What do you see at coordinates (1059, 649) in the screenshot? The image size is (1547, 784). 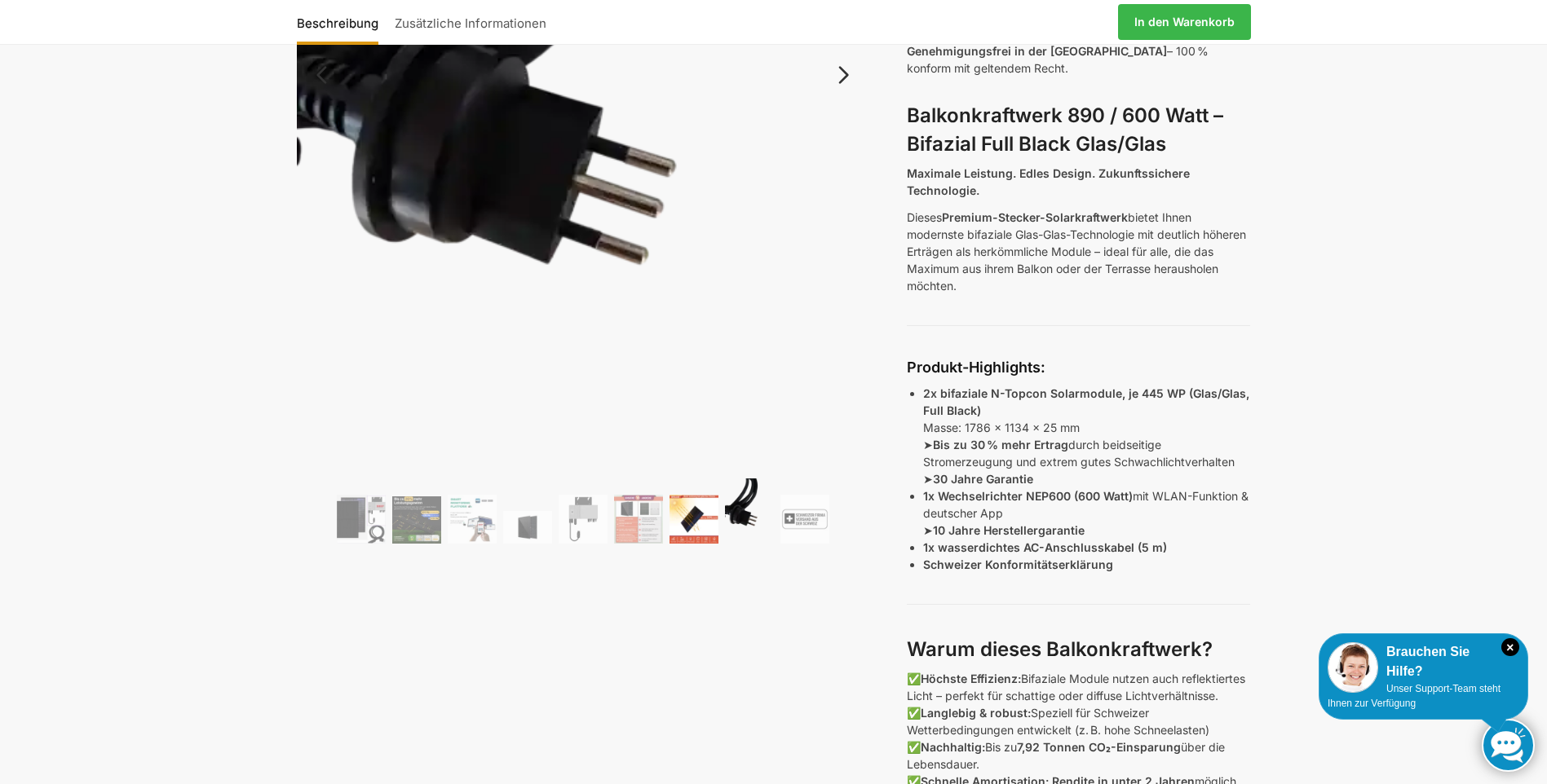 I see `strong: Warum dieses Balkonkraftwerk?` at bounding box center [1059, 649].